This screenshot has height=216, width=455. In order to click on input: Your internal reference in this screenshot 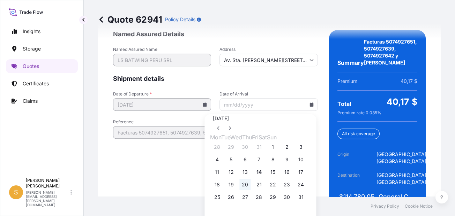, I will do `click(164, 133)`.